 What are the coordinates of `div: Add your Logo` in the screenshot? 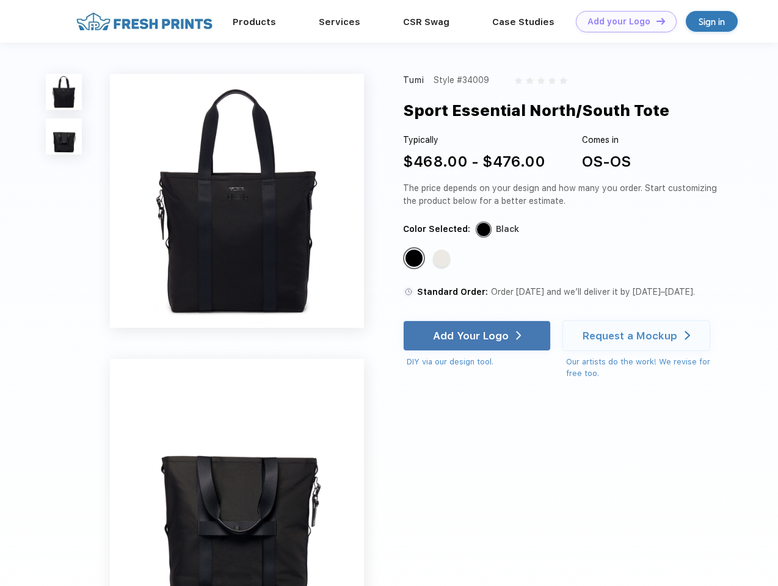 It's located at (618, 21).